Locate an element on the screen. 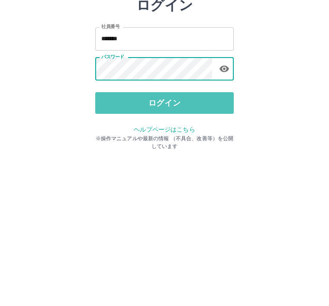 The height and width of the screenshot is (306, 329). label: 社員番号 is located at coordinates (110, 84).